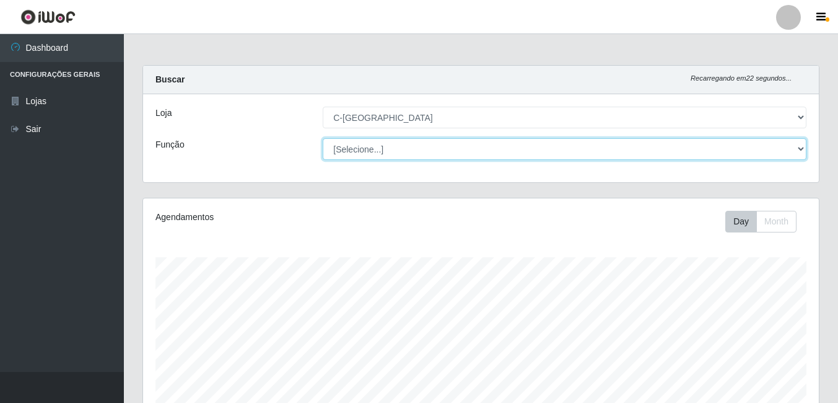 The height and width of the screenshot is (403, 838). What do you see at coordinates (761, 221) in the screenshot?
I see `div: First group` at bounding box center [761, 221].